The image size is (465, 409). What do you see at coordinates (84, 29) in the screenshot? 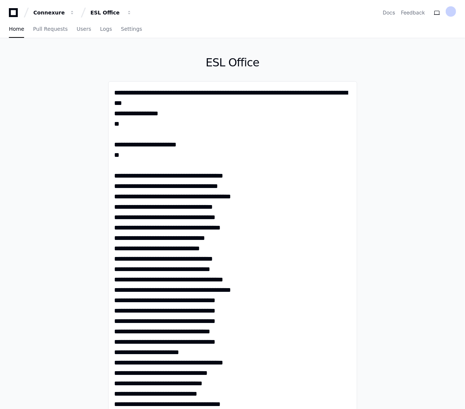
I see `a: Users` at bounding box center [84, 29].